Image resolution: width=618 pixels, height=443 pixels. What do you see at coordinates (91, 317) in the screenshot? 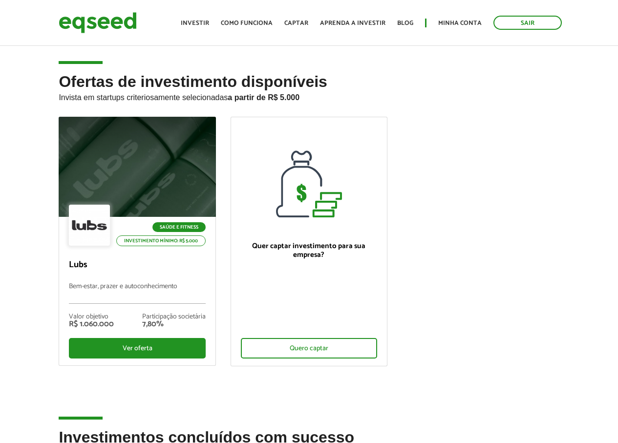
I see `div: Valor objetivo` at bounding box center [91, 317].